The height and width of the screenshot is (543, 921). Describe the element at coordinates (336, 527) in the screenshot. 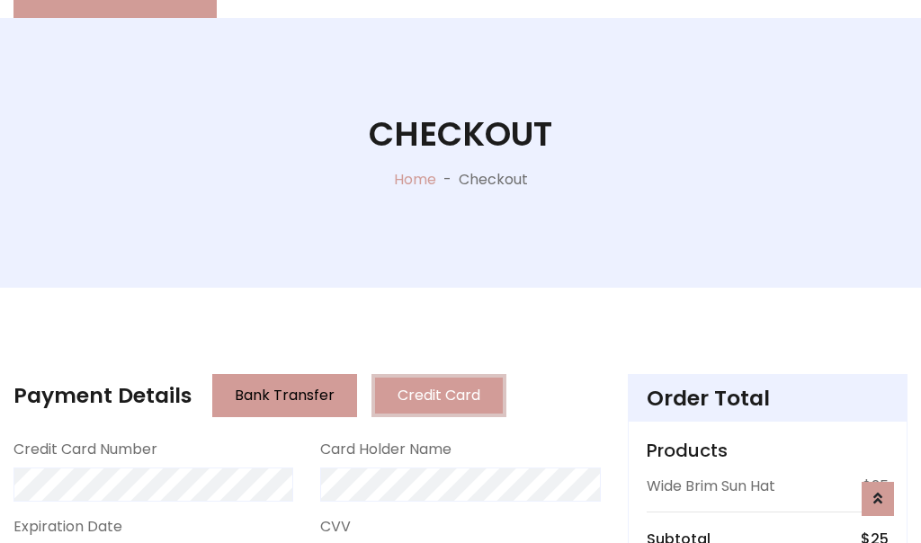

I see `label: CVV` at that location.